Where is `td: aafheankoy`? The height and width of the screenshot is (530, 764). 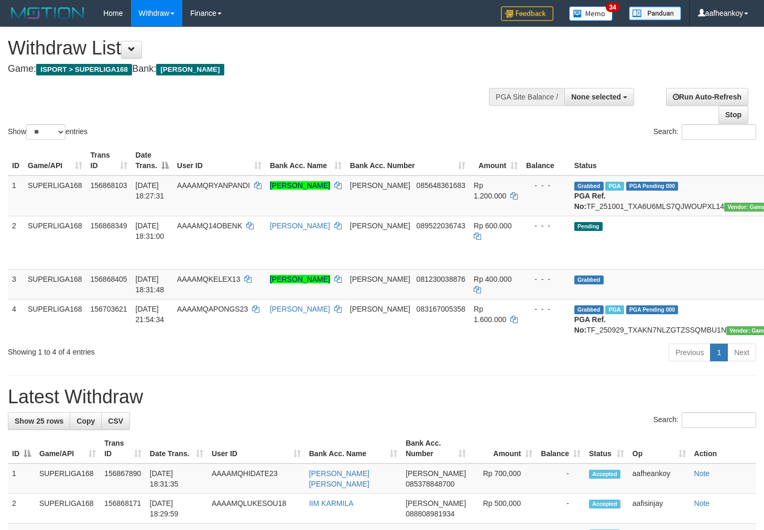
td: aafheankoy is located at coordinates (659, 479).